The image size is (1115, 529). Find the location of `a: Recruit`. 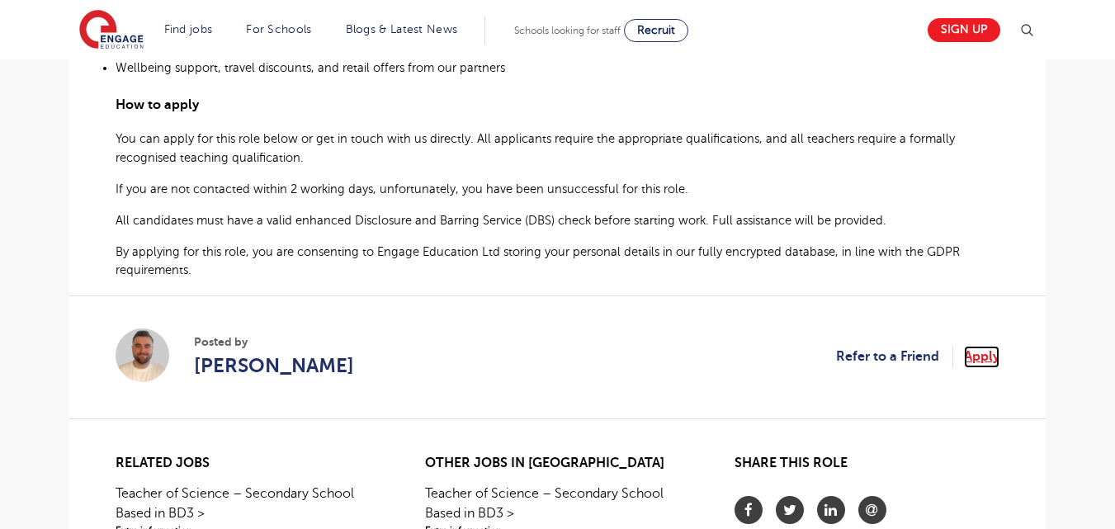

a: Recruit is located at coordinates (656, 31).